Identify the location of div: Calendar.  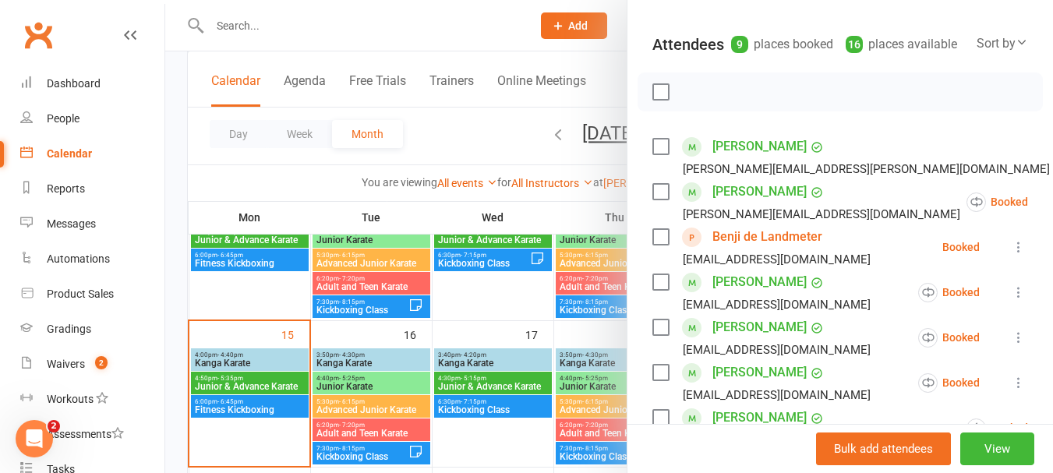
(69, 154).